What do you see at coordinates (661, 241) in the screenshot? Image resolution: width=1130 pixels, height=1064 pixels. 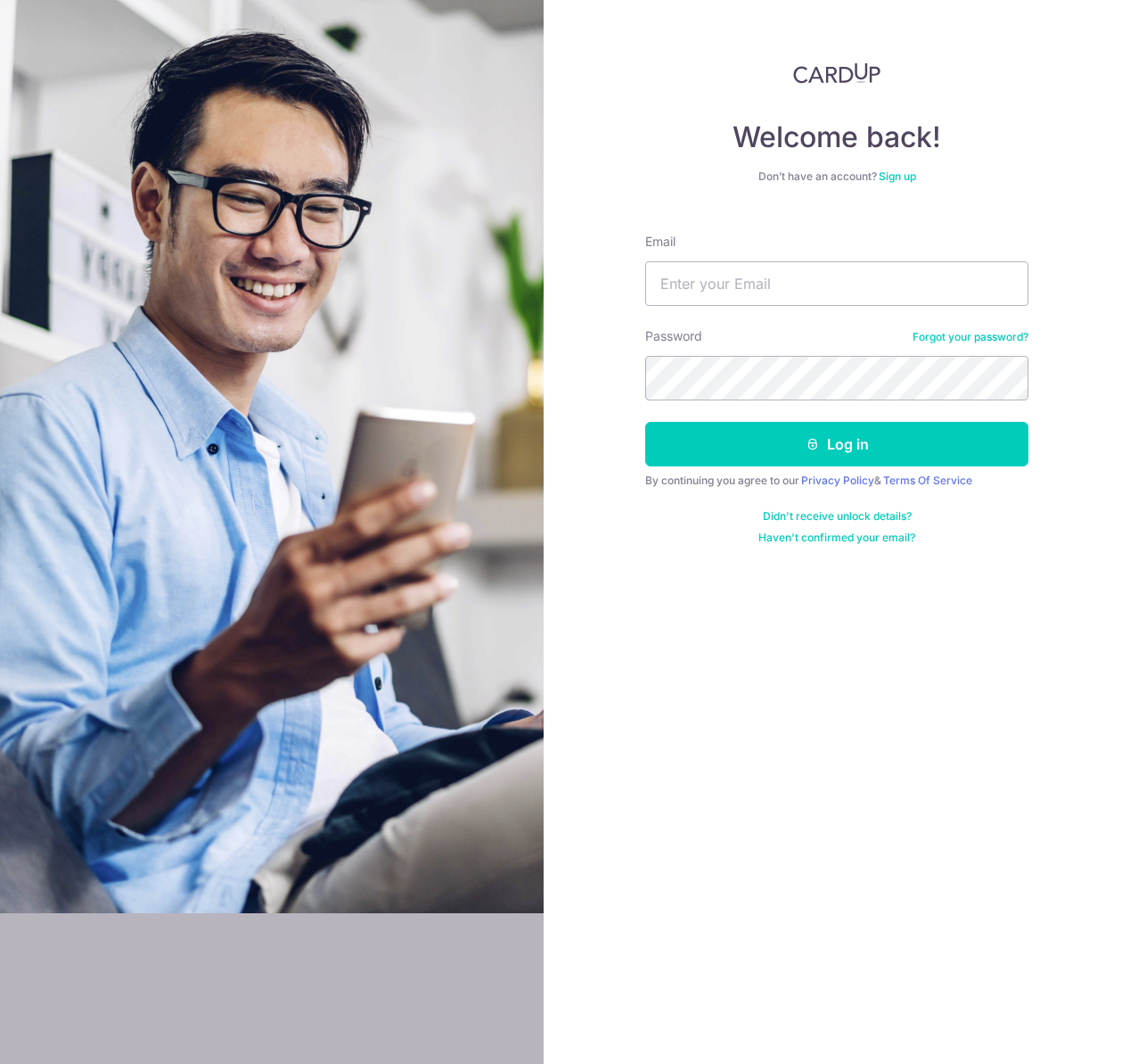 I see `label: Email` at bounding box center [661, 241].